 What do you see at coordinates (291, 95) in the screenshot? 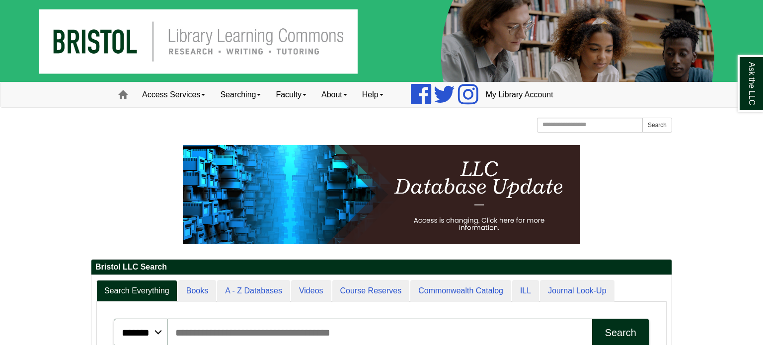
I see `a: Faculty` at bounding box center [291, 95].